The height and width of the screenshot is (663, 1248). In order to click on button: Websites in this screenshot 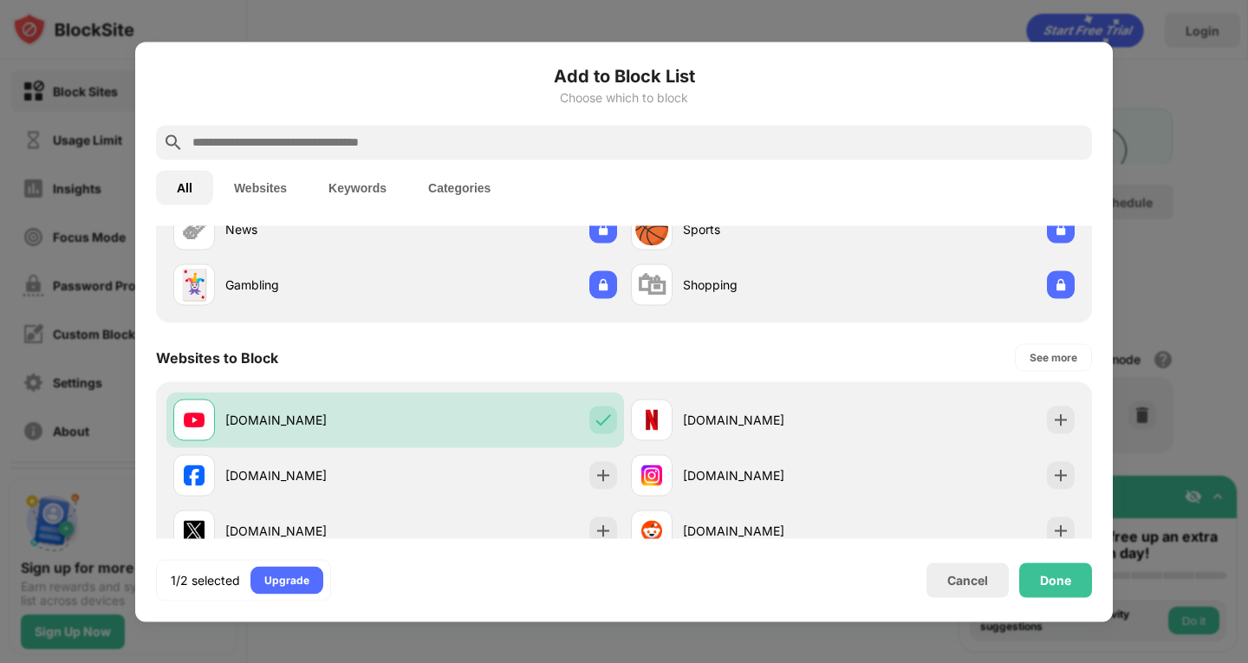, I will do `click(260, 187)`.